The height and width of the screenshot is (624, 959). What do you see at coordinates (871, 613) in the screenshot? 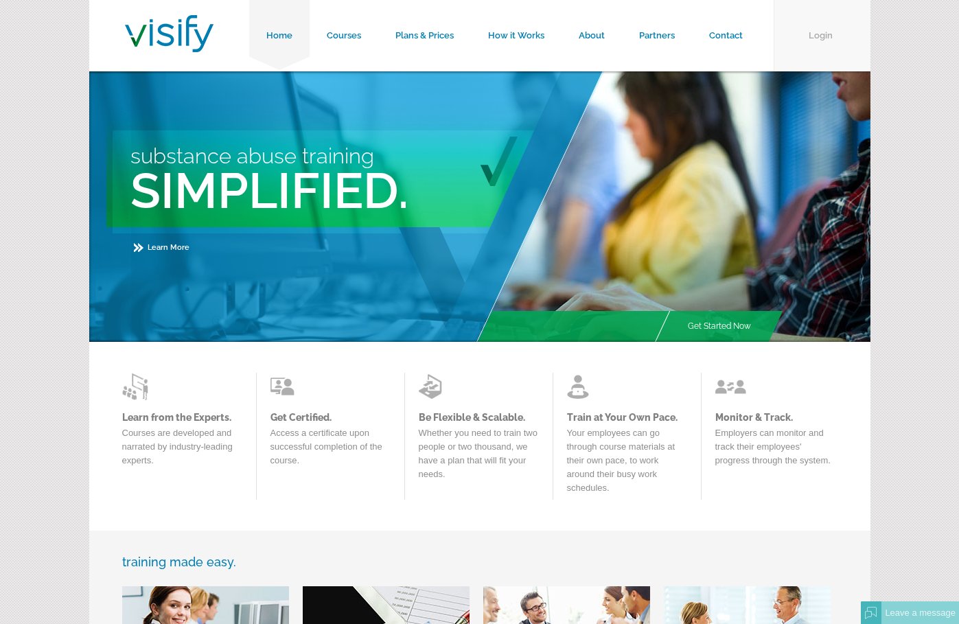
I see `img: Offline` at bounding box center [871, 613].